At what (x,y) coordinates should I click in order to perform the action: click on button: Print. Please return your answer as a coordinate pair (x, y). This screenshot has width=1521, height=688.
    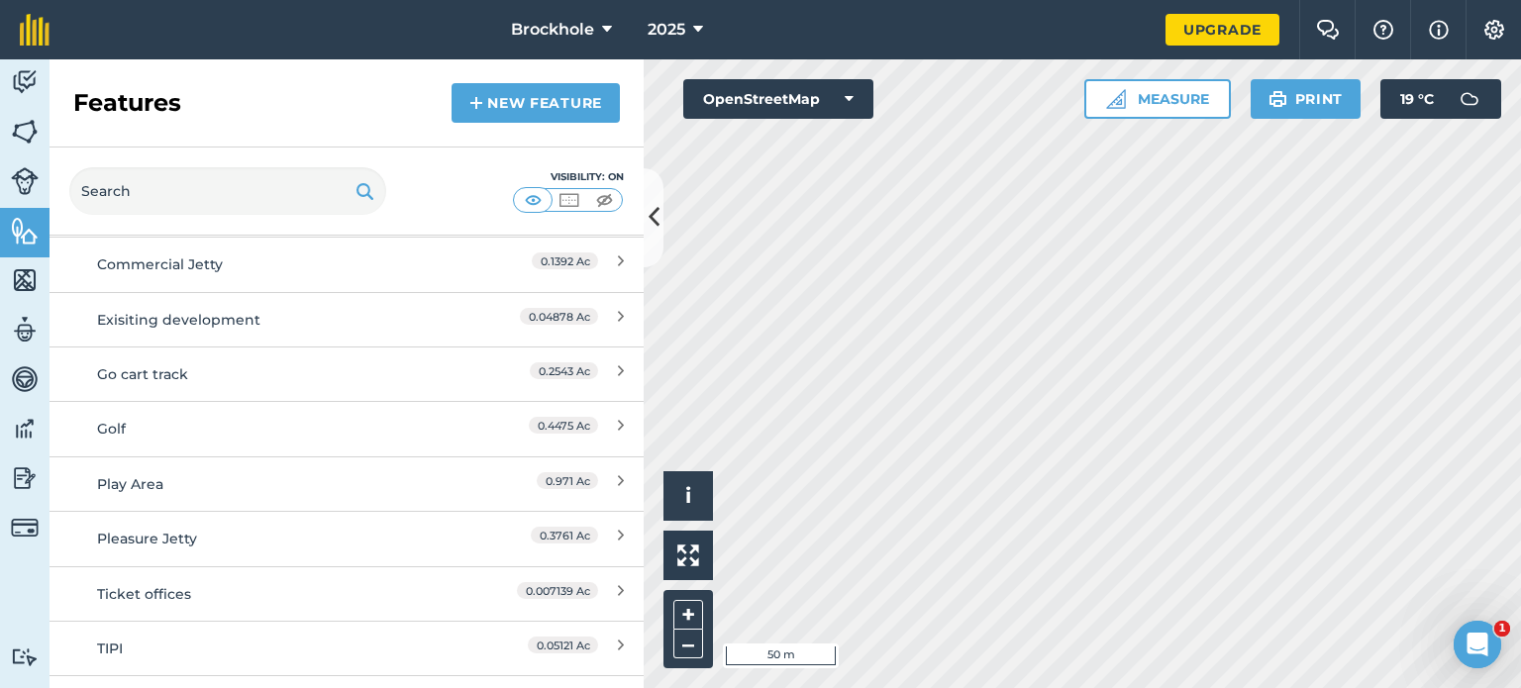
    Looking at the image, I should click on (1306, 99).